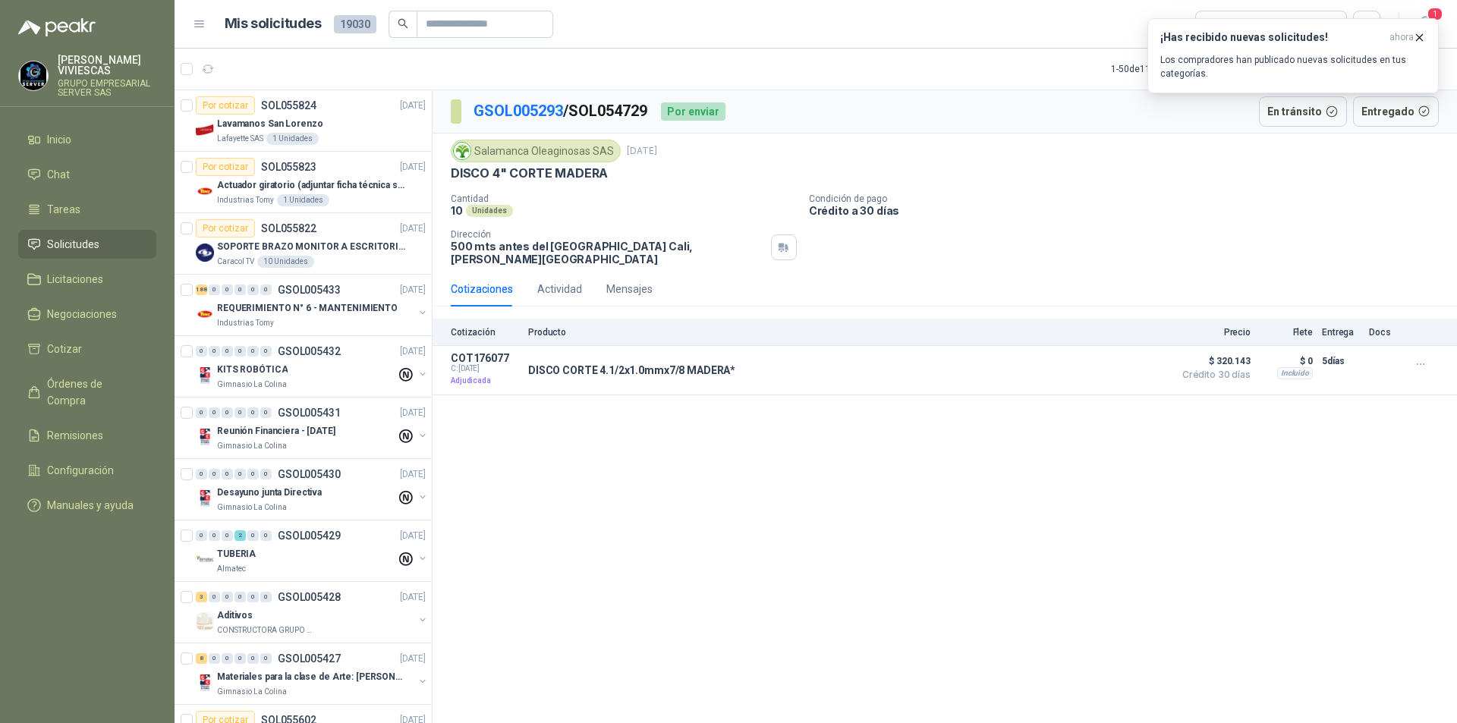 The image size is (1457, 723). I want to click on span: Crédito 30 días, so click(1212, 375).